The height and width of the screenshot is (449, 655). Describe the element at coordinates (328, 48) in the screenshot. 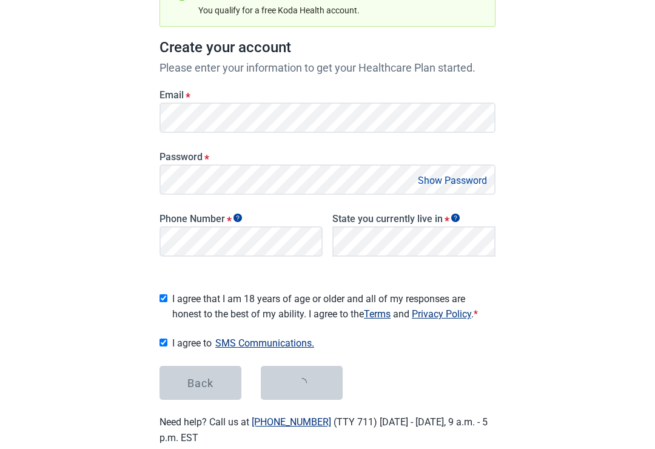

I see `h1: Create your account` at that location.